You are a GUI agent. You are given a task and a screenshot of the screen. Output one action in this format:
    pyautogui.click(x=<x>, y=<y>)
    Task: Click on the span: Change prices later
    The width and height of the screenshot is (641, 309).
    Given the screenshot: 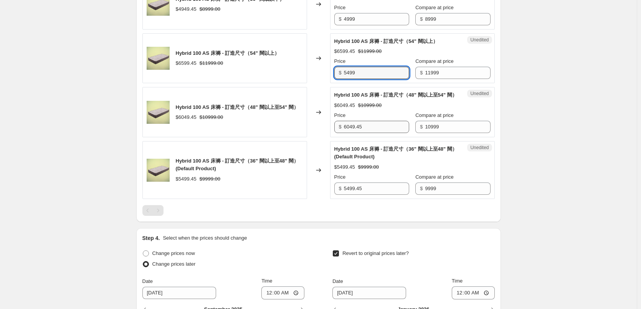 What is the action you would take?
    pyautogui.click(x=174, y=264)
    